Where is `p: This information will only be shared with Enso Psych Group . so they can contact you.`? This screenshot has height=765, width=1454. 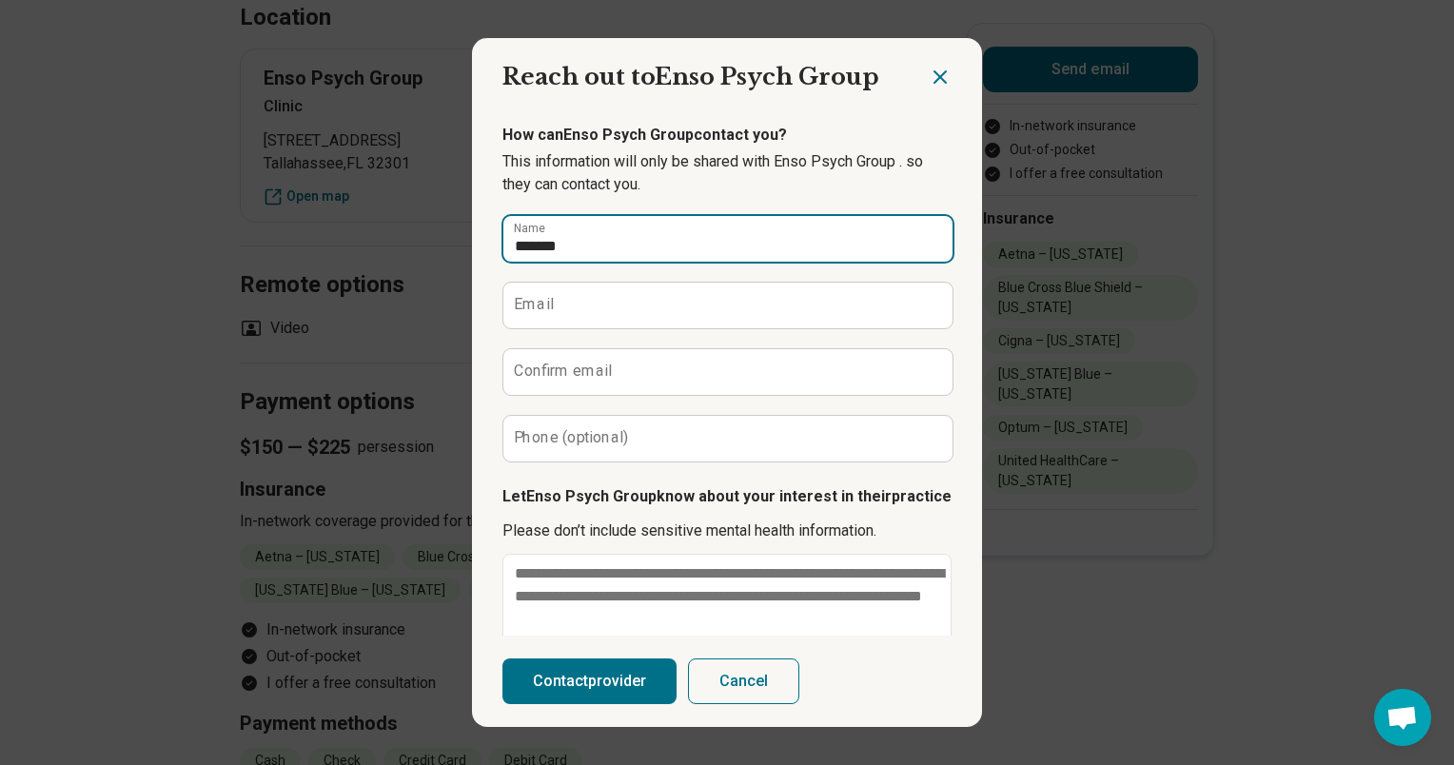 p: This information will only be shared with Enso Psych Group . so they can contact you. is located at coordinates (727, 173).